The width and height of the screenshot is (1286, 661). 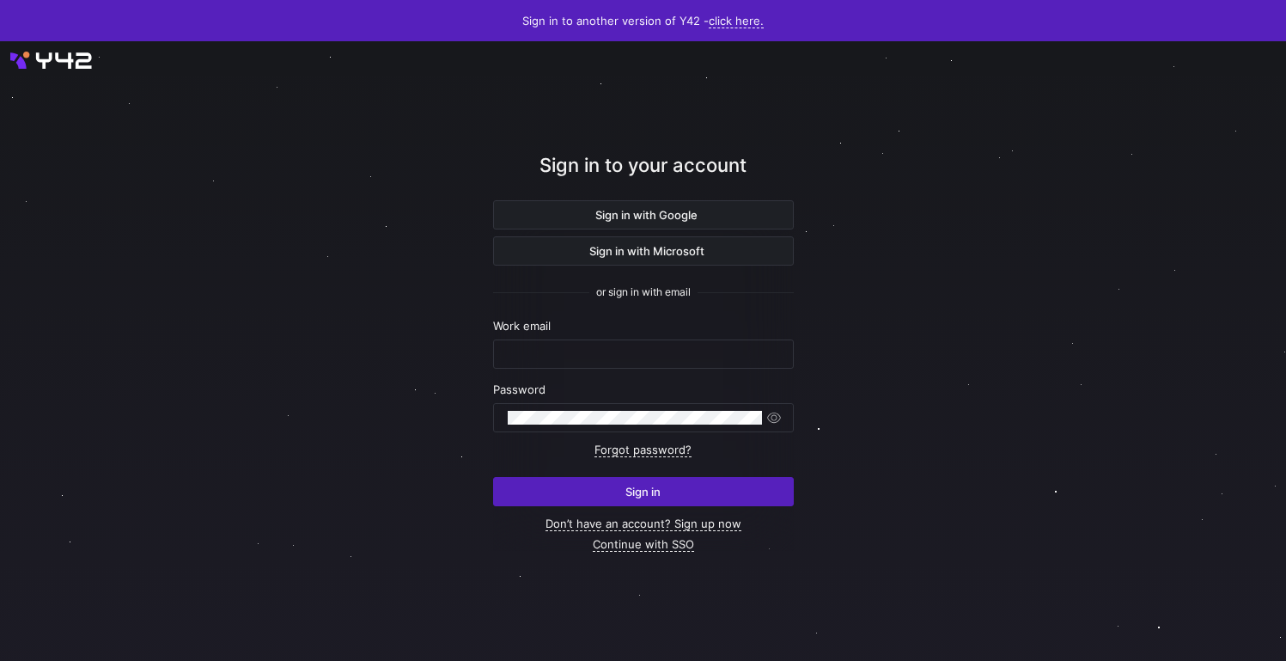 I want to click on button: Sign in, so click(x=643, y=491).